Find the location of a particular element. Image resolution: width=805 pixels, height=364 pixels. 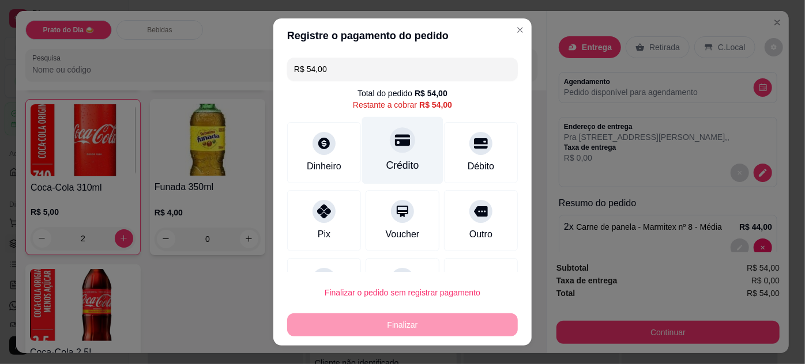

div: Dinheiro is located at coordinates (324, 167).